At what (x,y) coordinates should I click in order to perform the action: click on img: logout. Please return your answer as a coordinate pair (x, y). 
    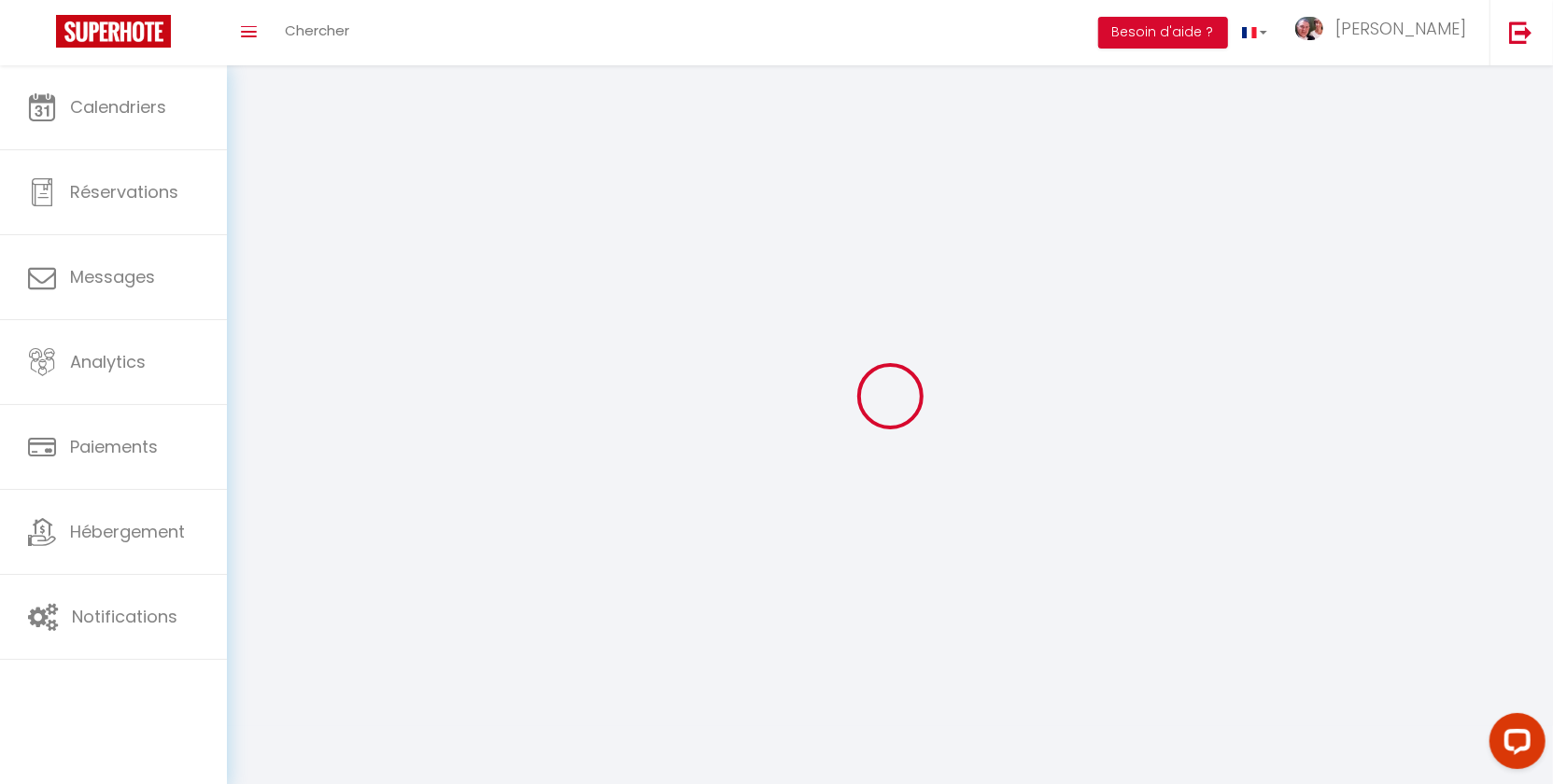
    Looking at the image, I should click on (1520, 32).